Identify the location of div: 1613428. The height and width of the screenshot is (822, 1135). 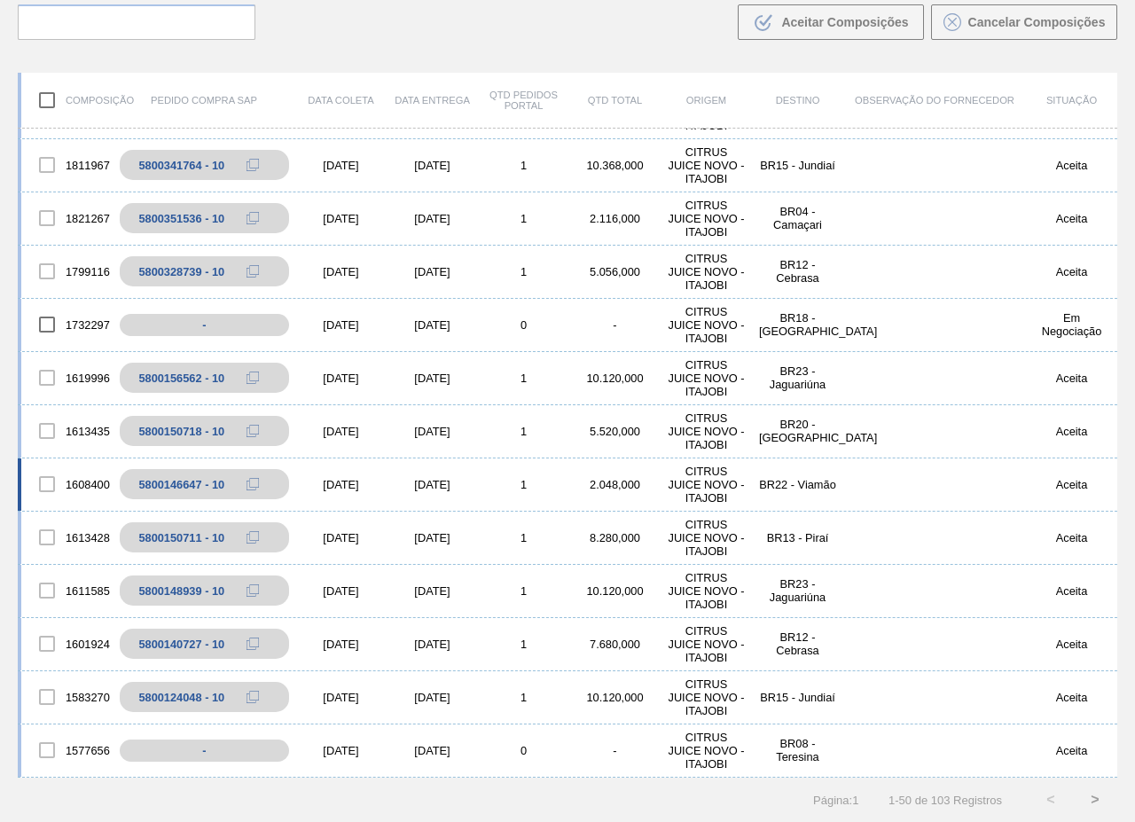
(66, 537).